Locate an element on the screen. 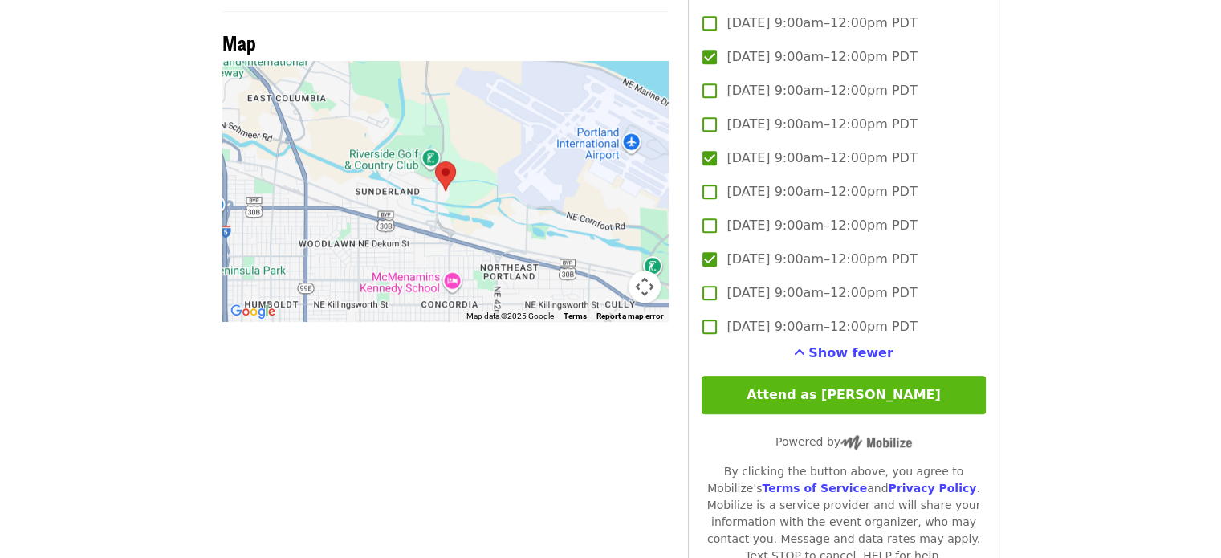 This screenshot has width=1221, height=558. img: Google is located at coordinates (253, 311).